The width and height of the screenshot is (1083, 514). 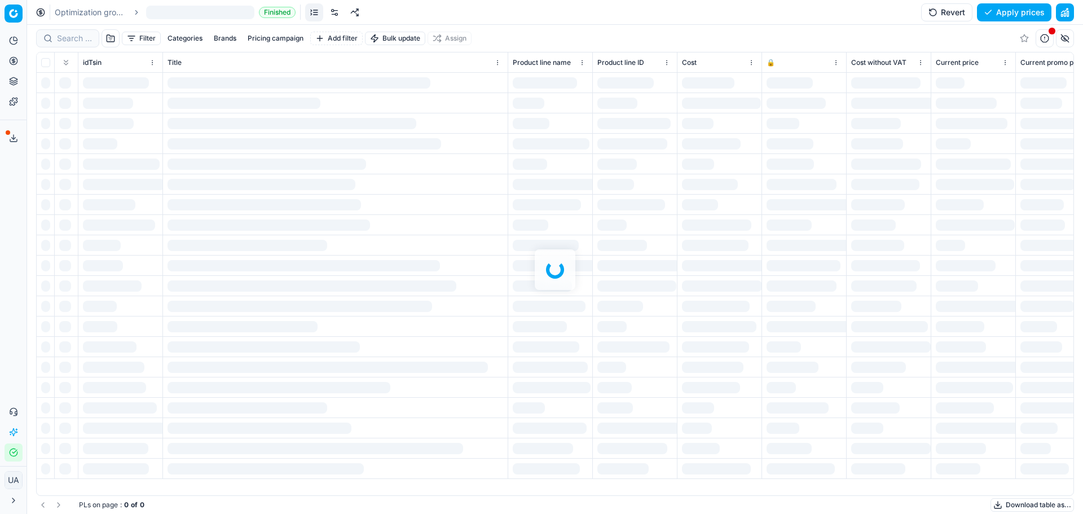 What do you see at coordinates (1014, 12) in the screenshot?
I see `button: Apply prices` at bounding box center [1014, 12].